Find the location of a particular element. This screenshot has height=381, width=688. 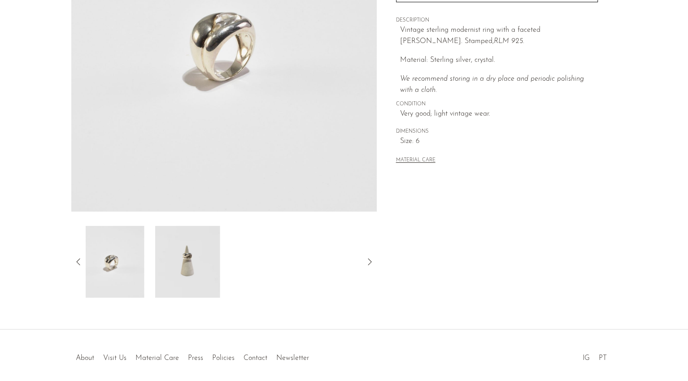

span: Size: 6 is located at coordinates (499, 142).